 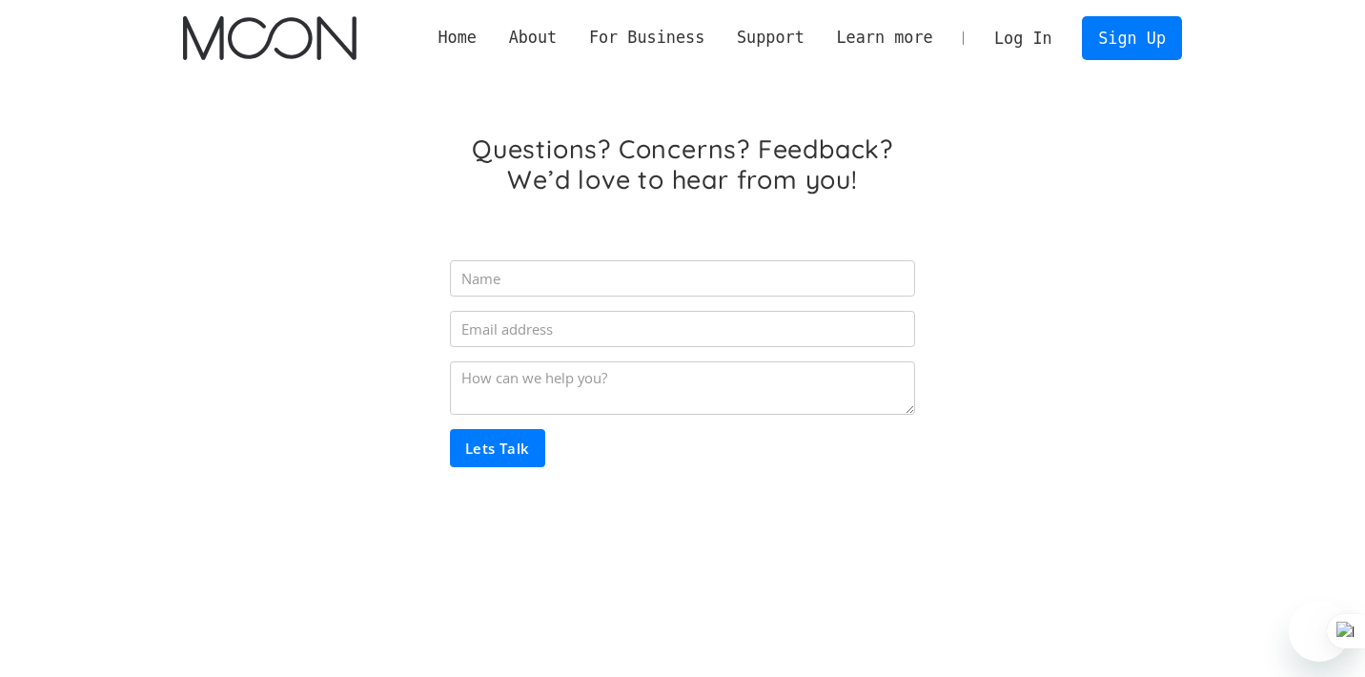 I want to click on input: Lets Talk, so click(x=498, y=448).